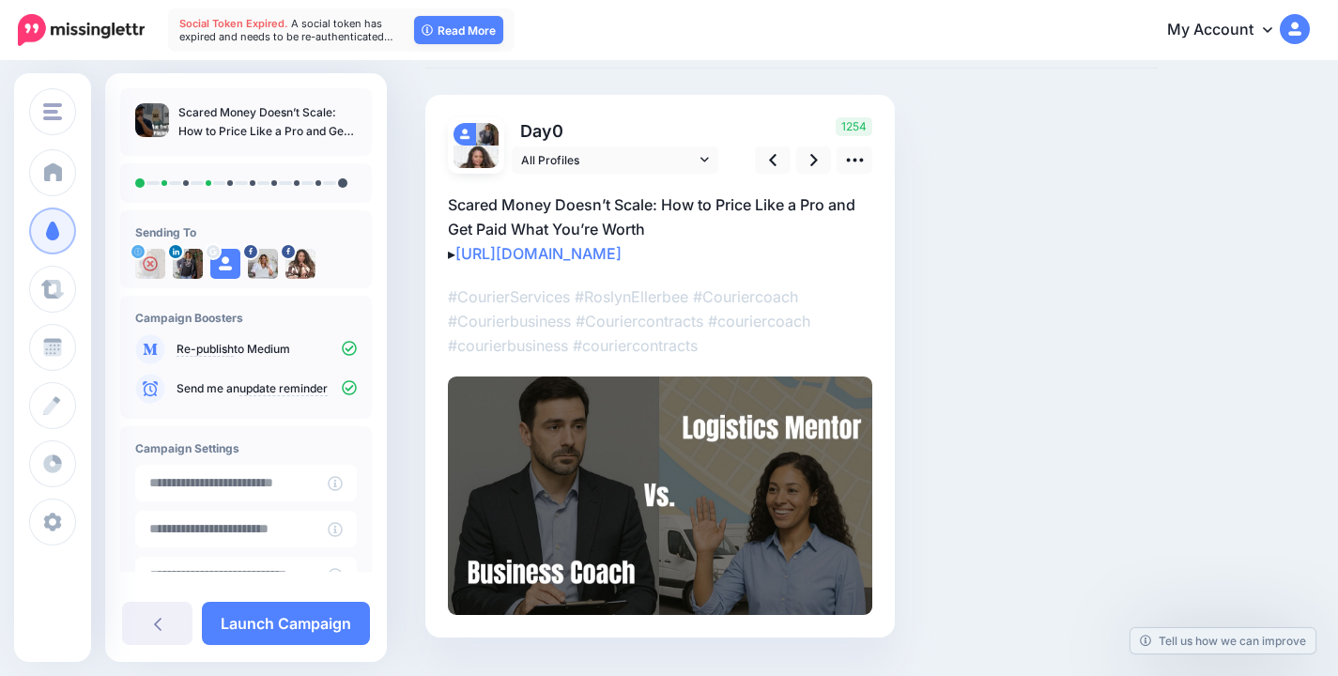 The width and height of the screenshot is (1338, 676). I want to click on p: #CourierServices #RoslynEllerbee #Couriercoach #Courierbusiness #Couriercontracts #couriercoach #..., so click(660, 321).